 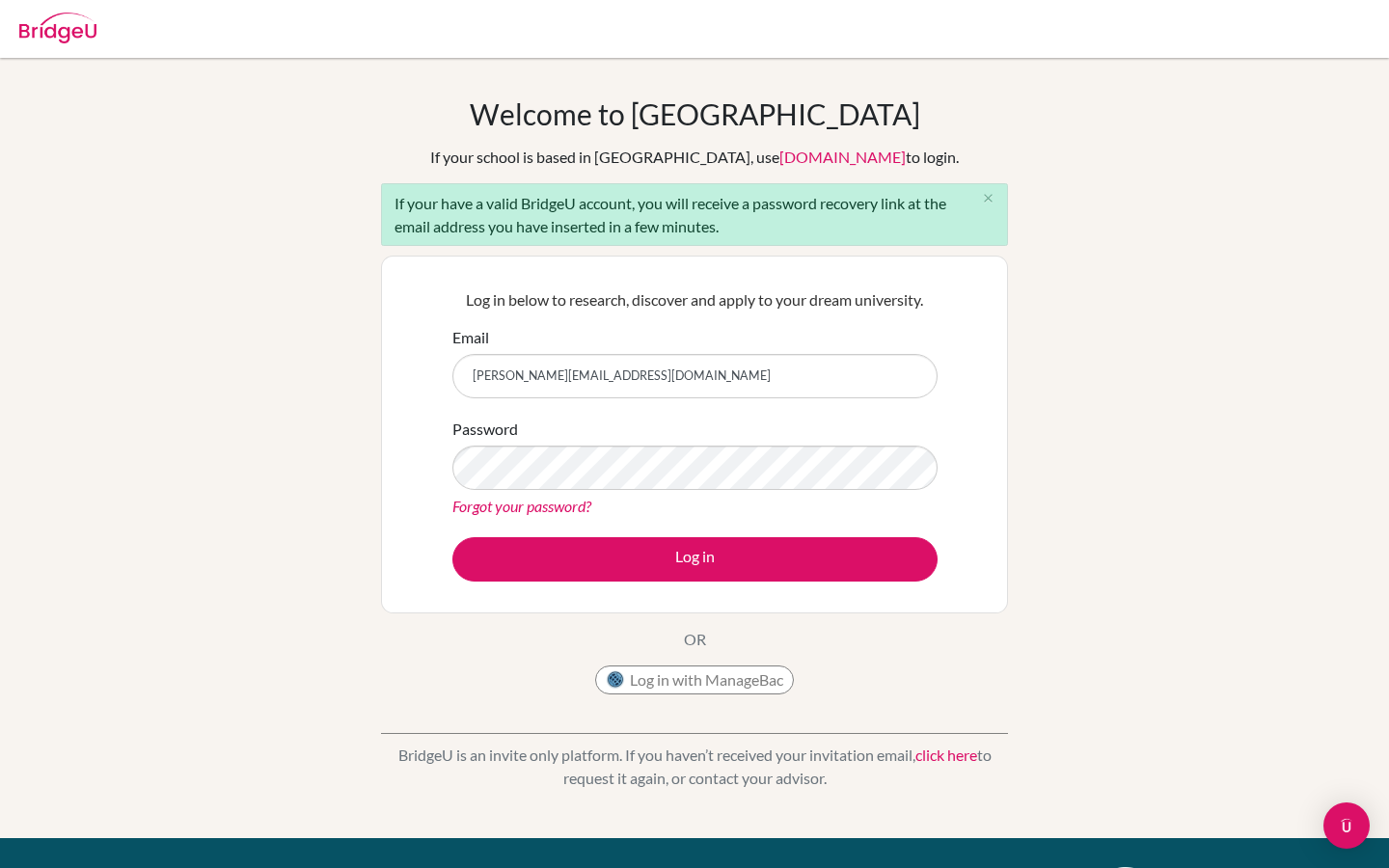 What do you see at coordinates (694, 680) in the screenshot?
I see `button: Log in with ManageBac` at bounding box center [694, 680].